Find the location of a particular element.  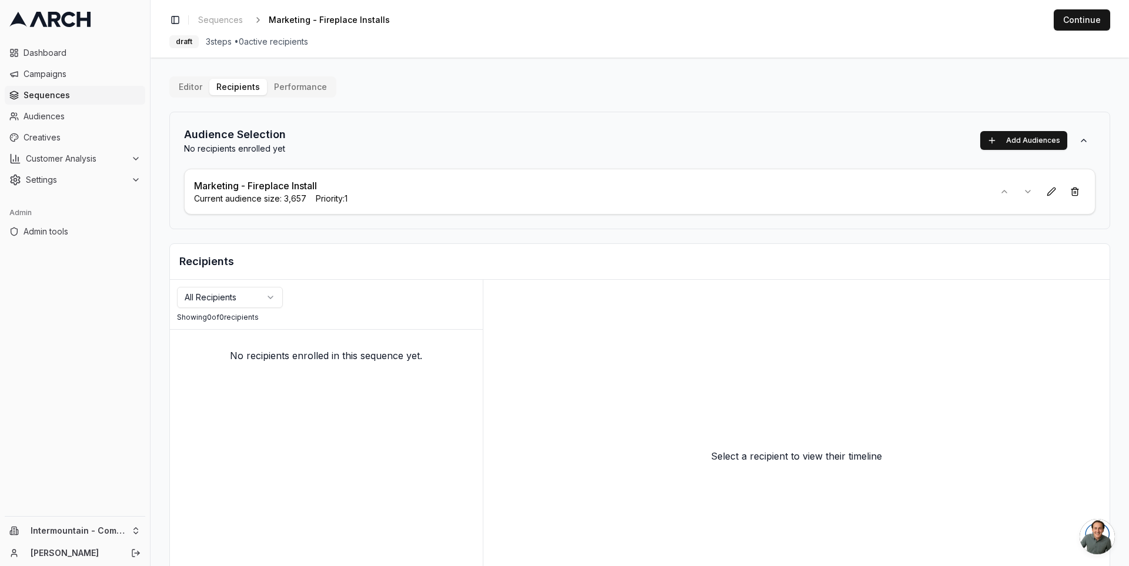

button: Settings is located at coordinates (75, 180).